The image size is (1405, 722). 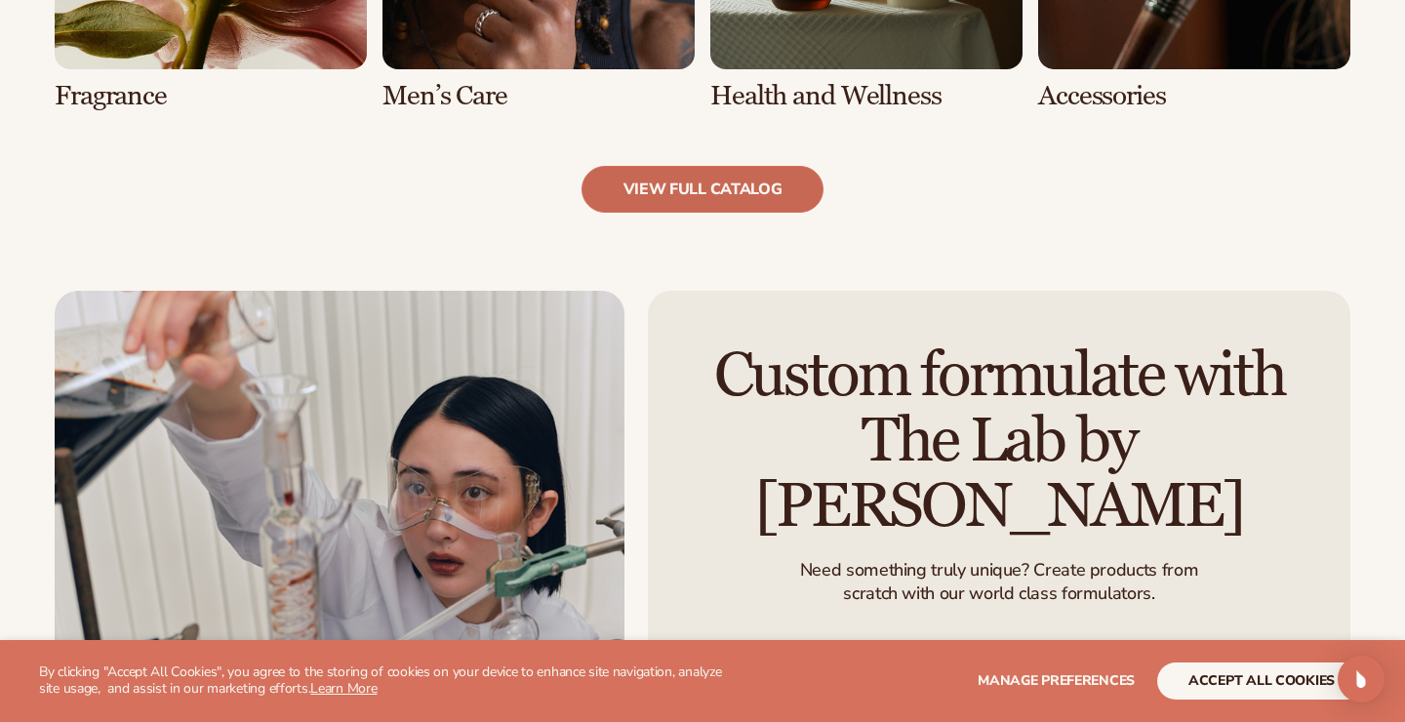 What do you see at coordinates (703, 189) in the screenshot?
I see `a: view full catalog` at bounding box center [703, 189].